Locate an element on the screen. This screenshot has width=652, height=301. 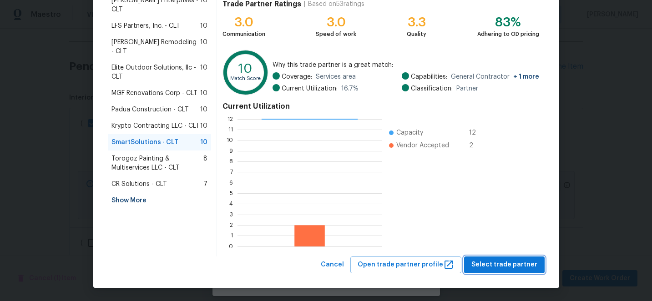
span: Coverage: is located at coordinates (297, 77).